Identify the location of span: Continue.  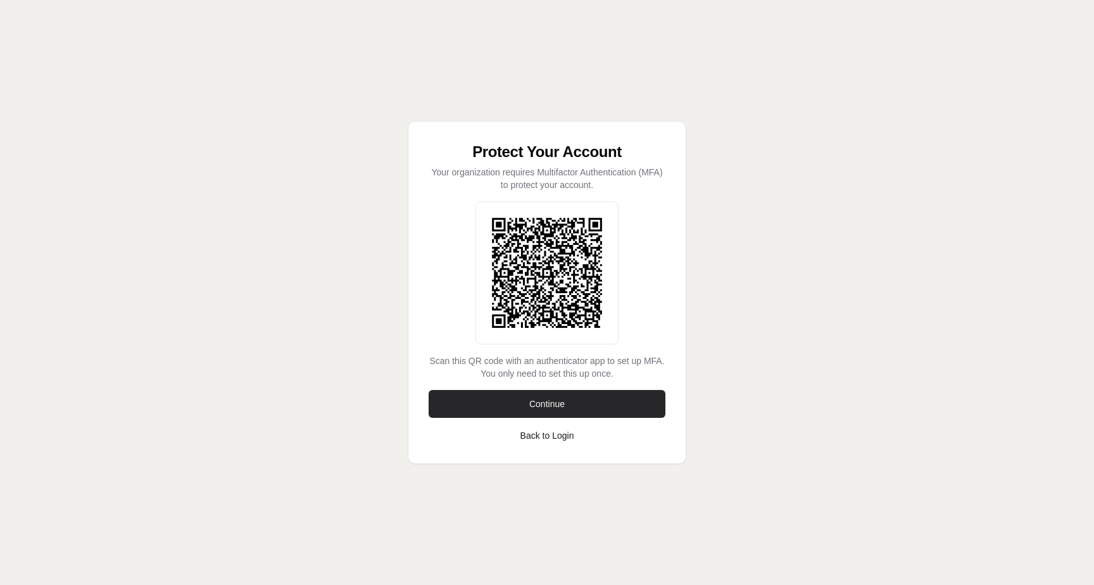
(547, 404).